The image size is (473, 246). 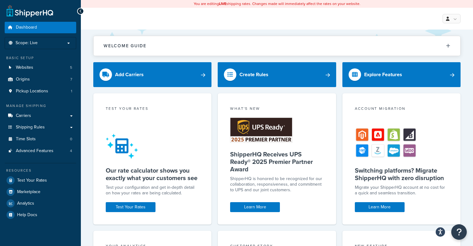 What do you see at coordinates (277, 75) in the screenshot?
I see `a: Create Rules` at bounding box center [277, 75].